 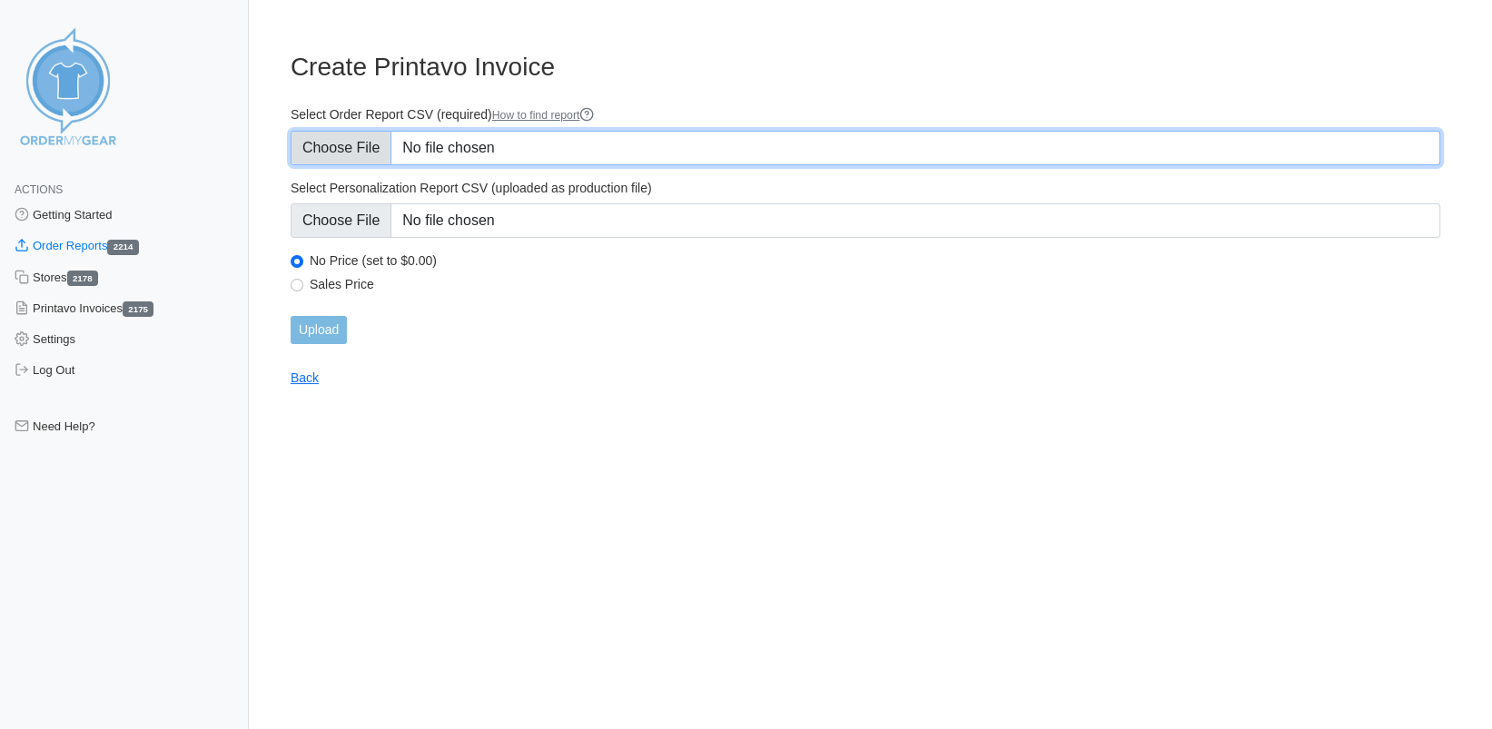 What do you see at coordinates (865, 114) in the screenshot?
I see `label: Select Order Report CSV (required)` at bounding box center [865, 114].